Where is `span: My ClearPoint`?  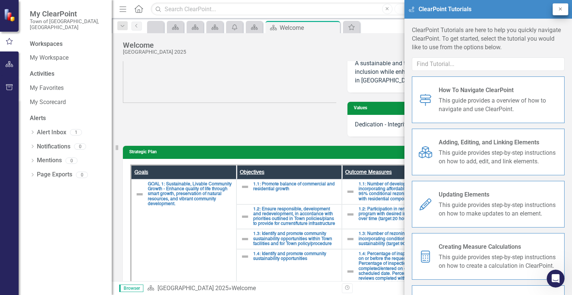
span: My ClearPoint is located at coordinates (67, 14).